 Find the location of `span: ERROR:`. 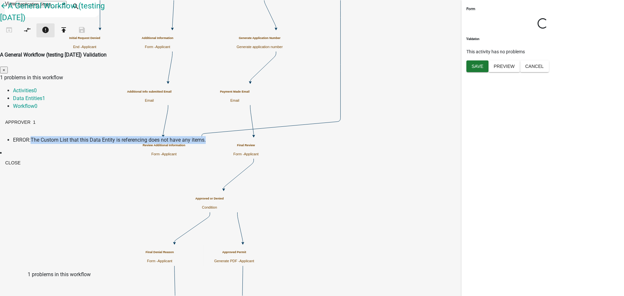

span: ERROR: is located at coordinates (22, 140).